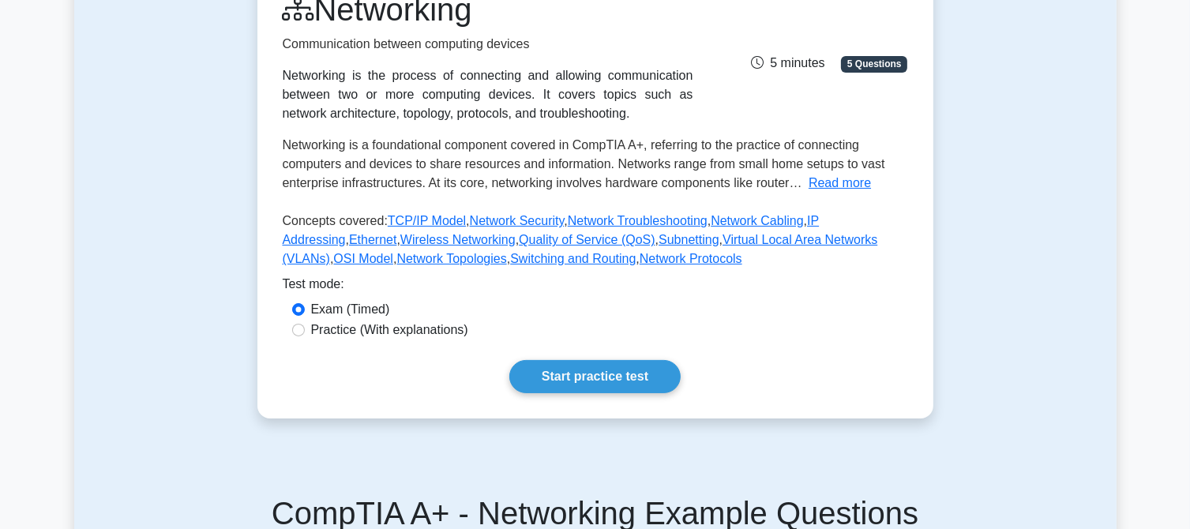  What do you see at coordinates (594, 377) in the screenshot?
I see `a: Start practice test` at bounding box center [594, 377].